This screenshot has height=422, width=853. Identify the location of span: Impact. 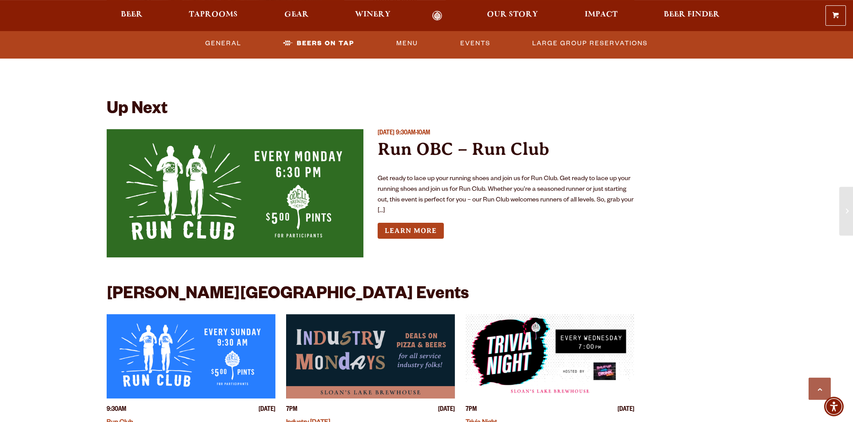
(601, 15).